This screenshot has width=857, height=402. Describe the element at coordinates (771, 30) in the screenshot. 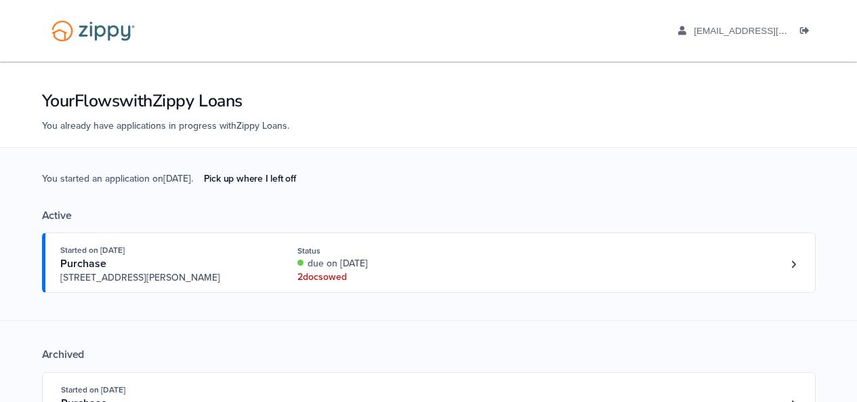

I see `span: aaboley88@icloud.com` at that location.